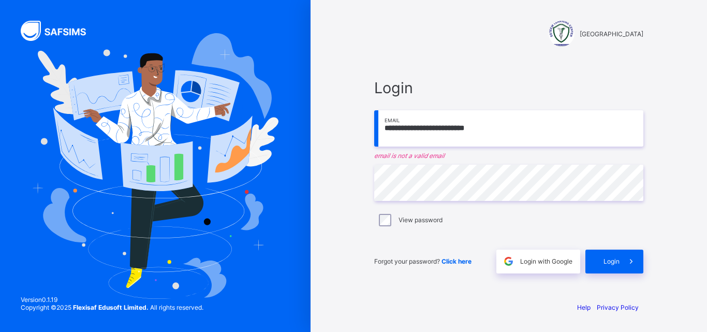 The width and height of the screenshot is (707, 332). Describe the element at coordinates (420, 219) in the screenshot. I see `label: View password` at that location.